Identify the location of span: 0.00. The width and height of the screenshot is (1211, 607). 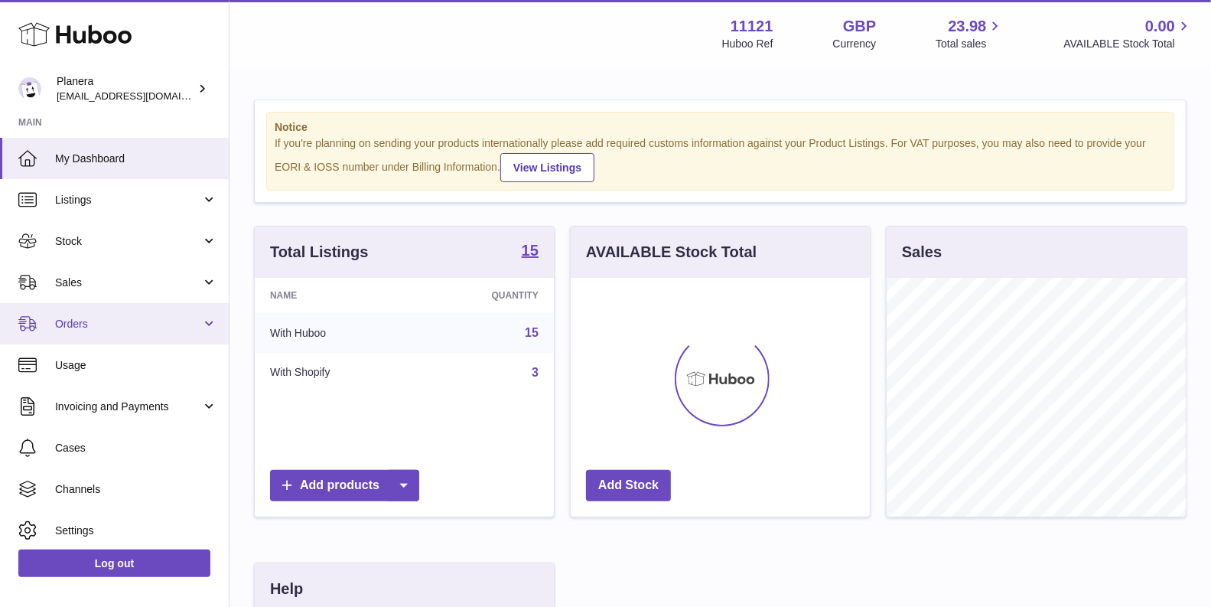
(1160, 26).